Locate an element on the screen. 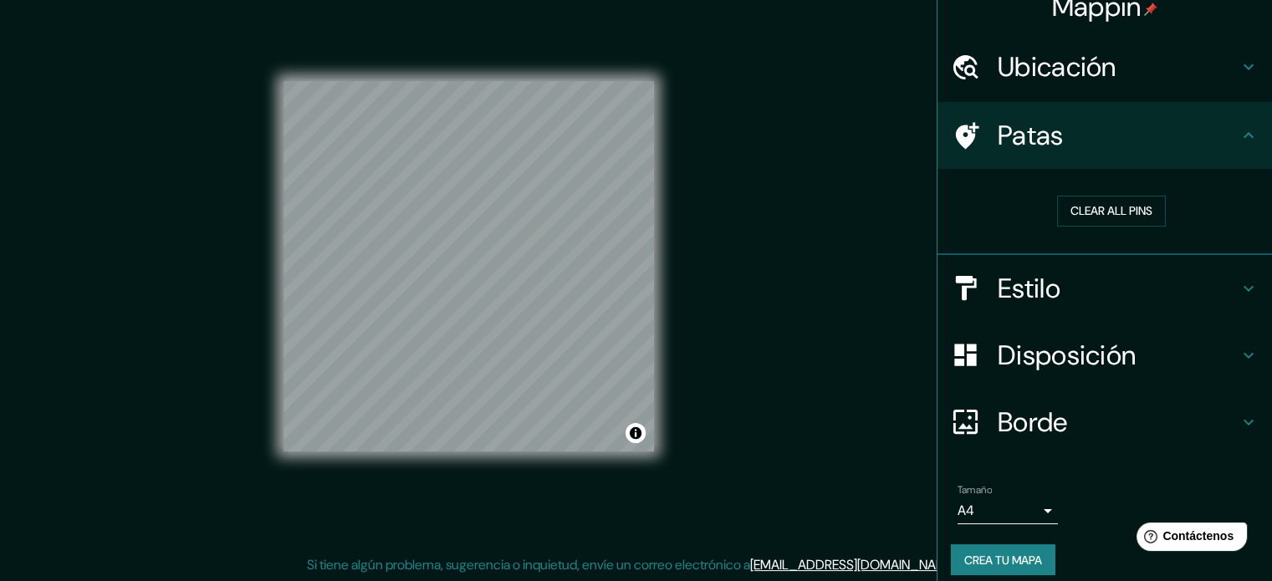 The width and height of the screenshot is (1272, 581). button: Crea tu mapa is located at coordinates (1002, 560).